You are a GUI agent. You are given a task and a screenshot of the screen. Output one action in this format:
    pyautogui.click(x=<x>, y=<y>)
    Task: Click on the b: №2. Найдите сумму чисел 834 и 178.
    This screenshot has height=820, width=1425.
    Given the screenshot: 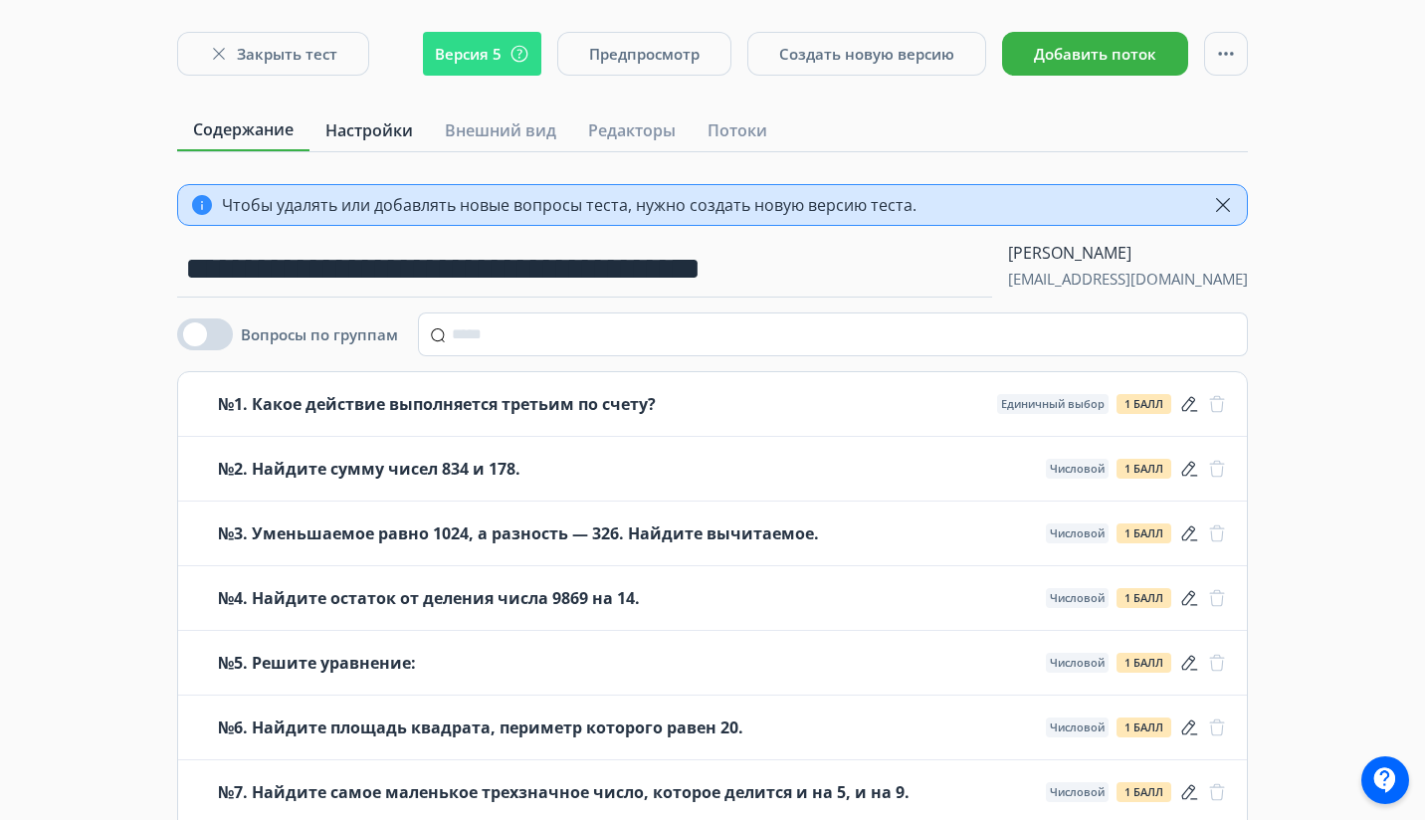 What is the action you would take?
    pyautogui.click(x=369, y=469)
    